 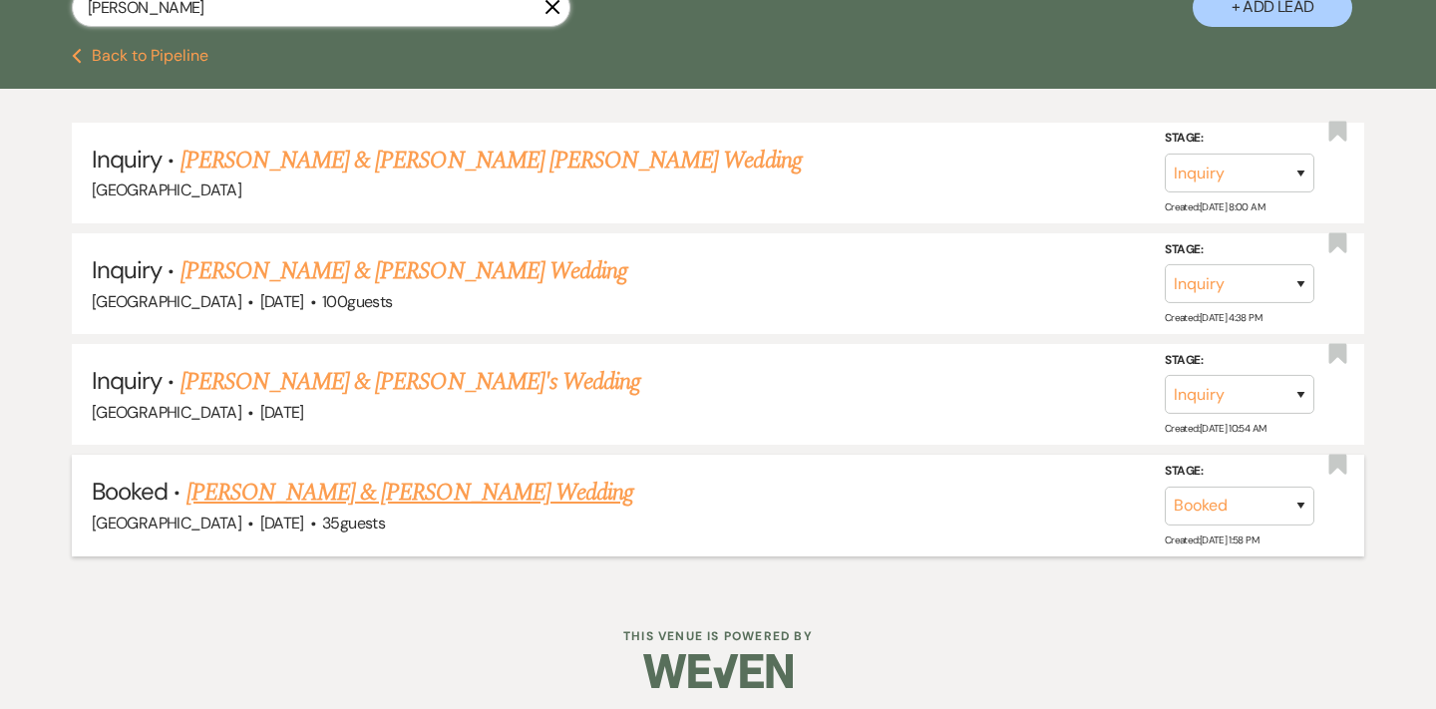 What do you see at coordinates (140, 56) in the screenshot?
I see `button: Back to Pipeline` at bounding box center [140, 56].